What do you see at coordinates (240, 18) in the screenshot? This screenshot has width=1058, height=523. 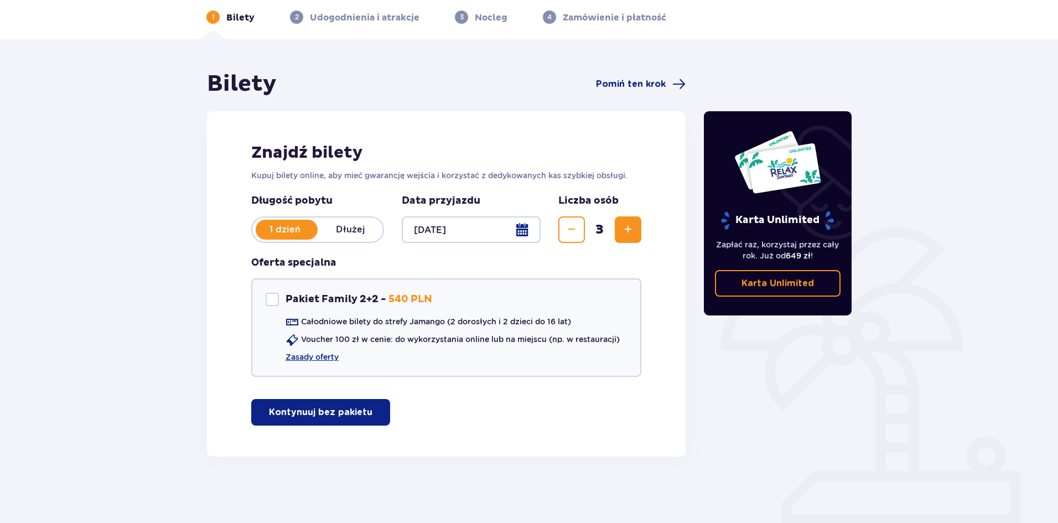 I see `p: Bilety` at bounding box center [240, 18].